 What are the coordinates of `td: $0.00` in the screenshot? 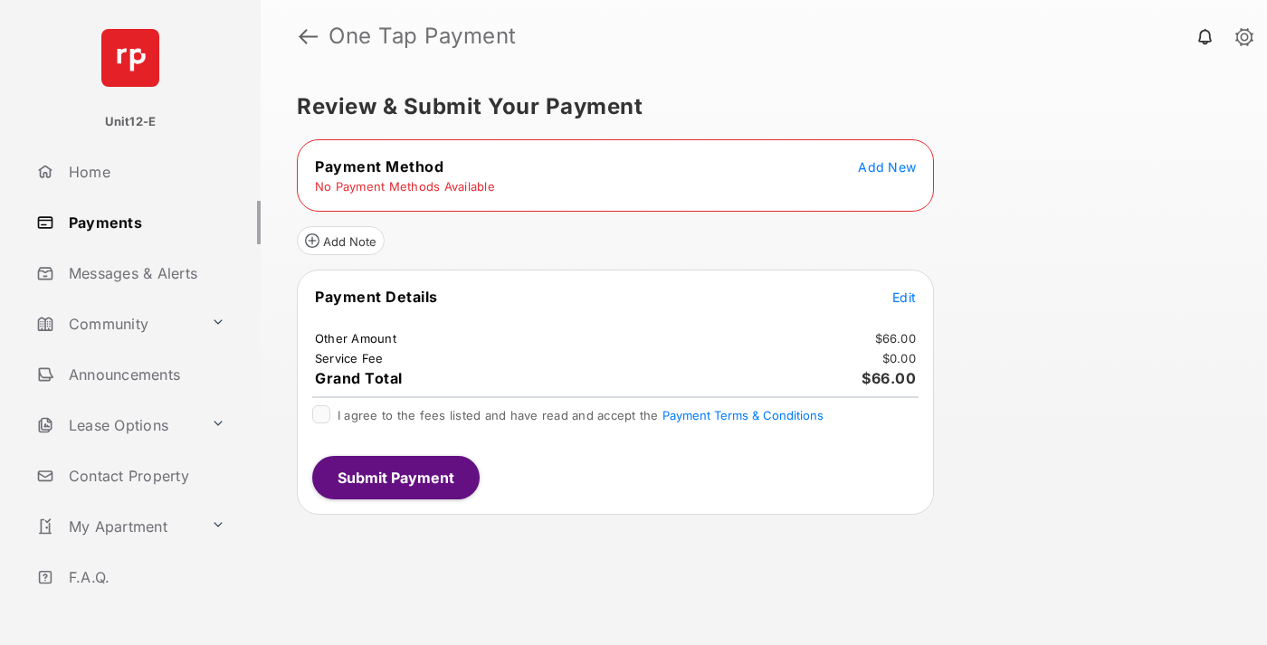 It's located at (899, 358).